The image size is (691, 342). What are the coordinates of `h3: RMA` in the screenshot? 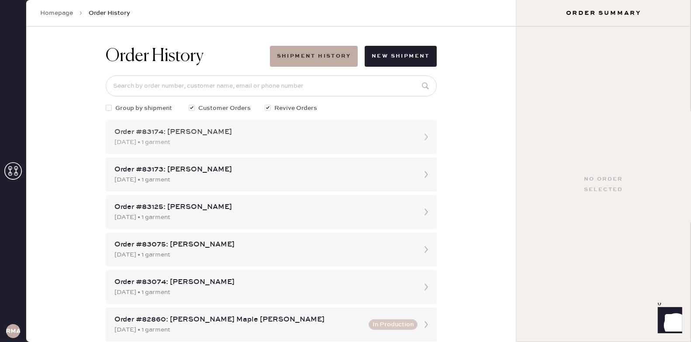 It's located at (13, 331).